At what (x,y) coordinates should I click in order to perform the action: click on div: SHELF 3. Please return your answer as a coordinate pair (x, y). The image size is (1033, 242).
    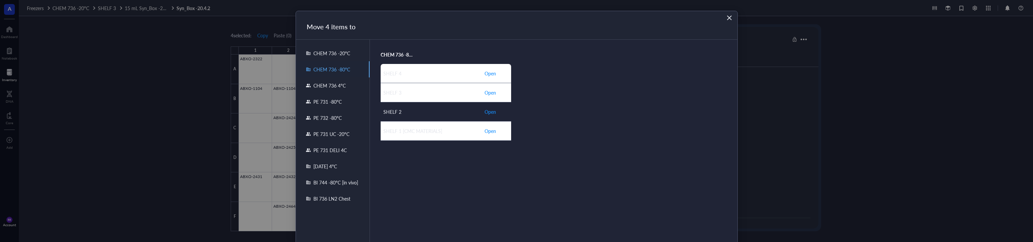
    Looking at the image, I should click on (431, 92).